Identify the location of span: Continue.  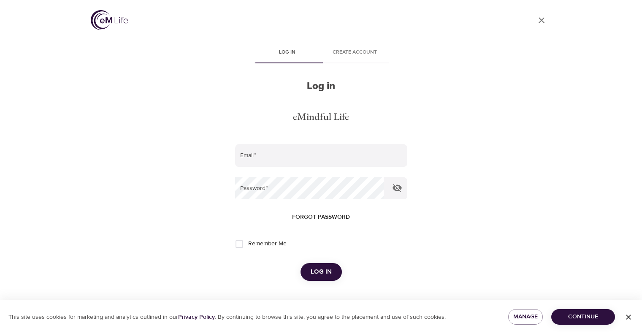
(583, 317).